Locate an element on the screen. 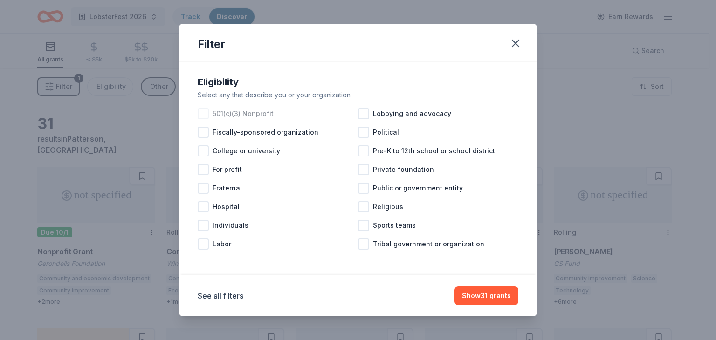 The height and width of the screenshot is (340, 716). button: See all filters is located at coordinates (221, 296).